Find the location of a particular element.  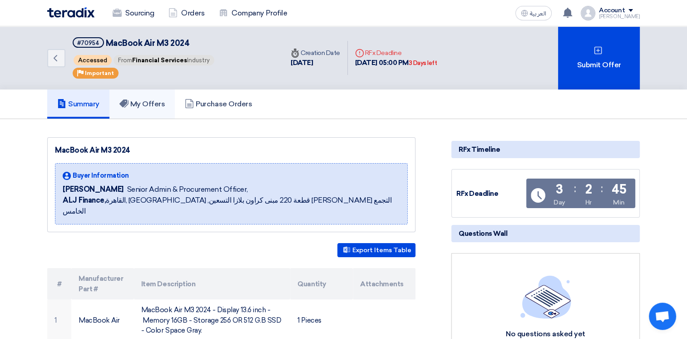

span: MacBook Air M3 2024 is located at coordinates (148, 43).